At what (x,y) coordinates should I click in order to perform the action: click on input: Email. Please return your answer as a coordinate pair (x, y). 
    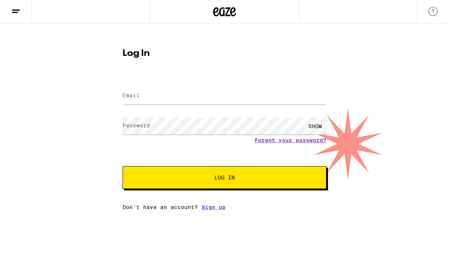
    Looking at the image, I should click on (224, 96).